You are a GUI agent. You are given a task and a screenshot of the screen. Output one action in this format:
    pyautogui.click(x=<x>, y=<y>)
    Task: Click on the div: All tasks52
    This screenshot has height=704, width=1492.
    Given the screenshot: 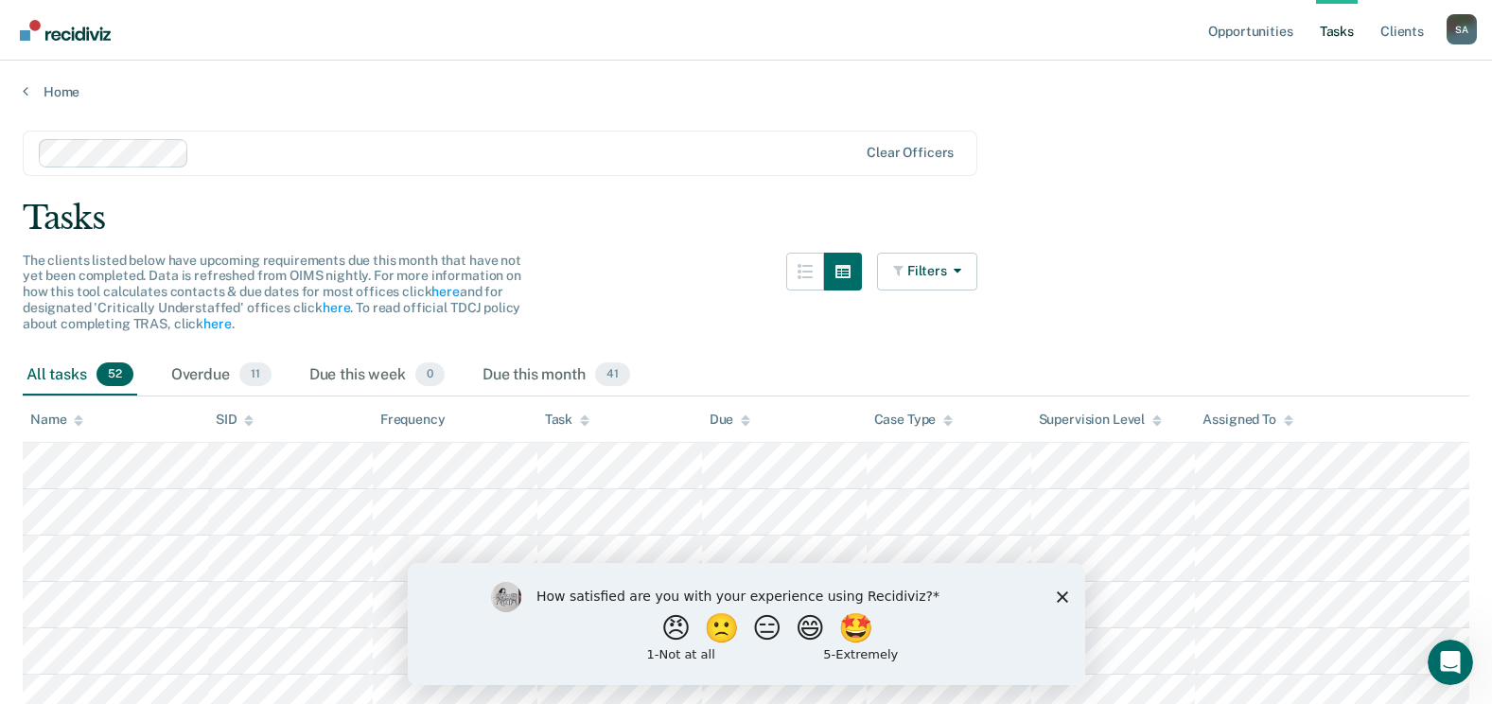 What is the action you would take?
    pyautogui.click(x=79, y=376)
    